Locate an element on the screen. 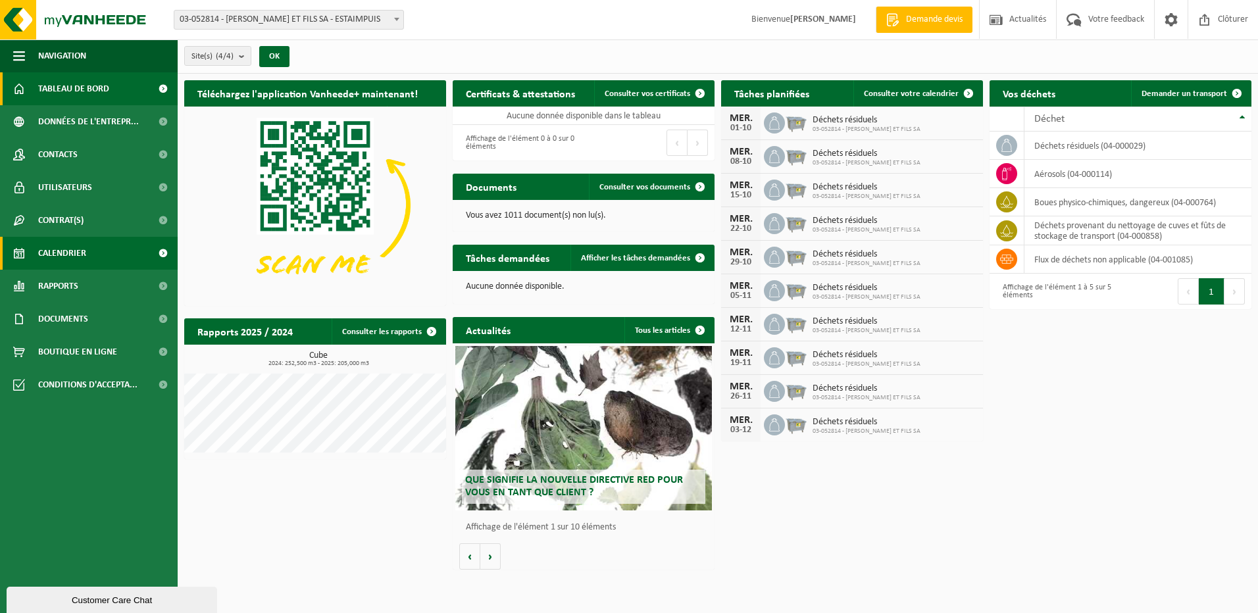 The image size is (1258, 613). div: 22-10 is located at coordinates (741, 229).